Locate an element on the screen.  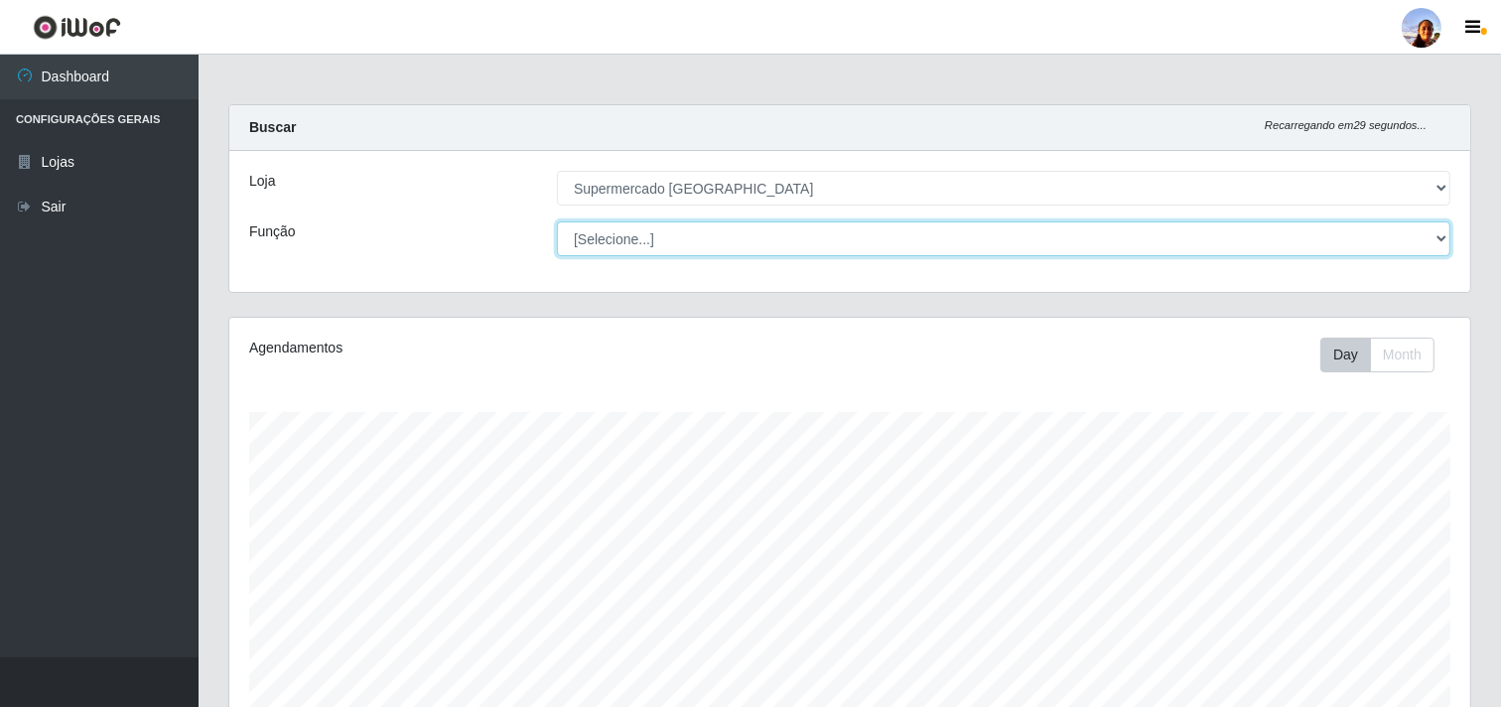
i: Recarregando em 29 segundos... is located at coordinates (1345, 125).